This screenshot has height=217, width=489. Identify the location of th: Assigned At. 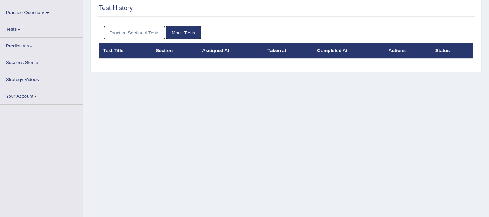
(231, 51).